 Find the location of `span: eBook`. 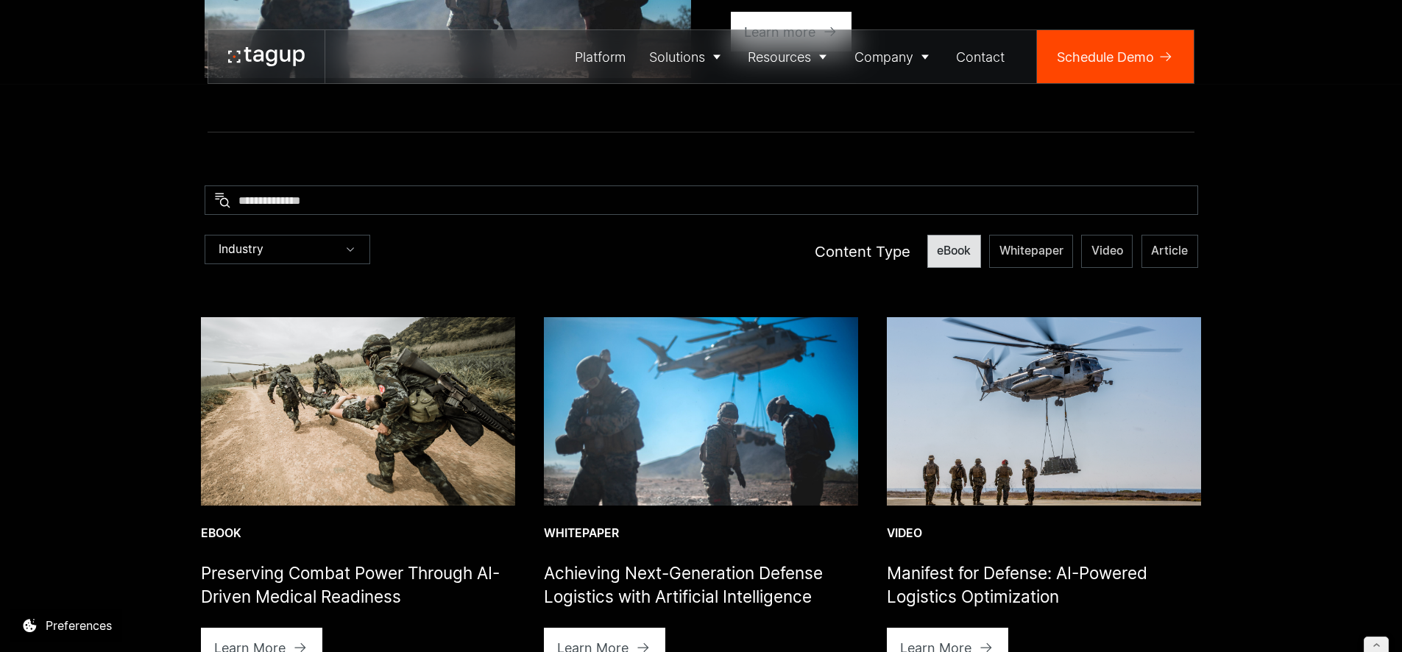

span: eBook is located at coordinates (954, 251).